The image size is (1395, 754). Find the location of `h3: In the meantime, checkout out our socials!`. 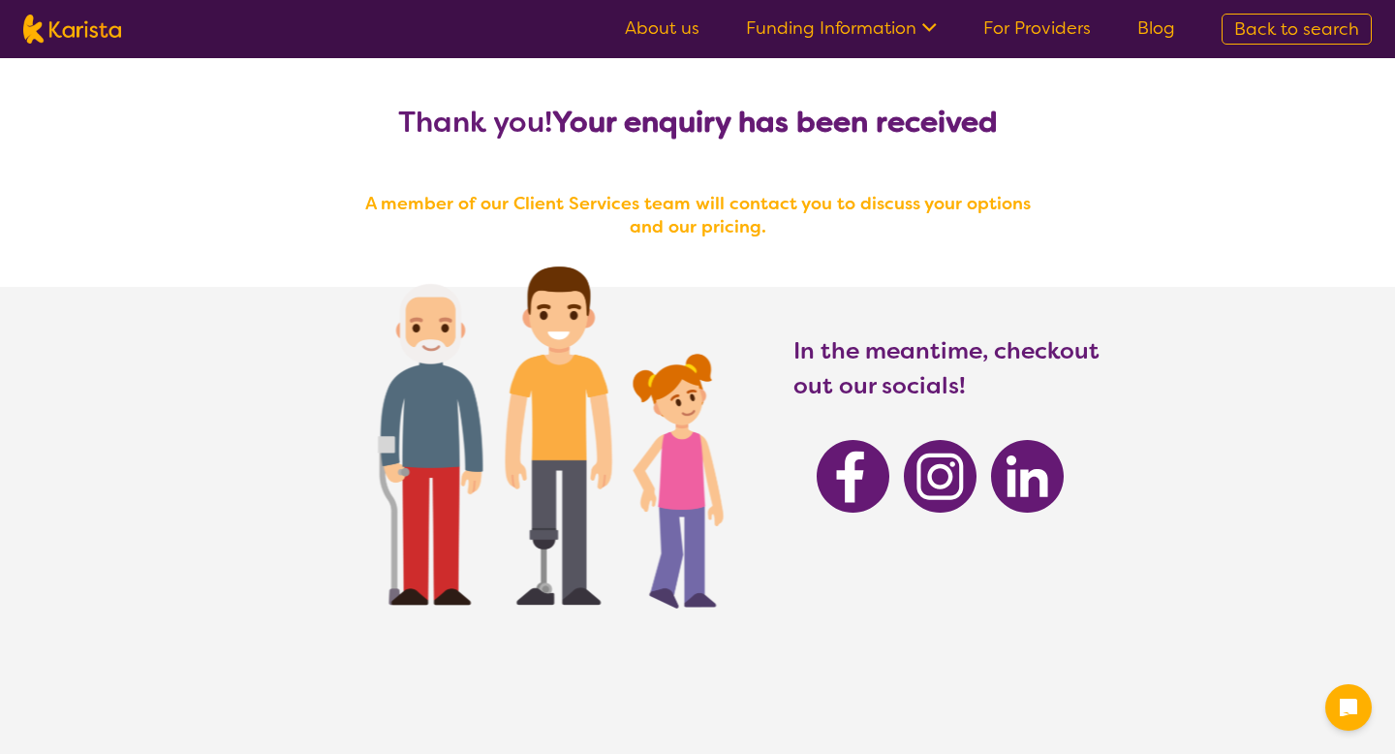

h3: In the meantime, checkout out our socials! is located at coordinates (948, 368).